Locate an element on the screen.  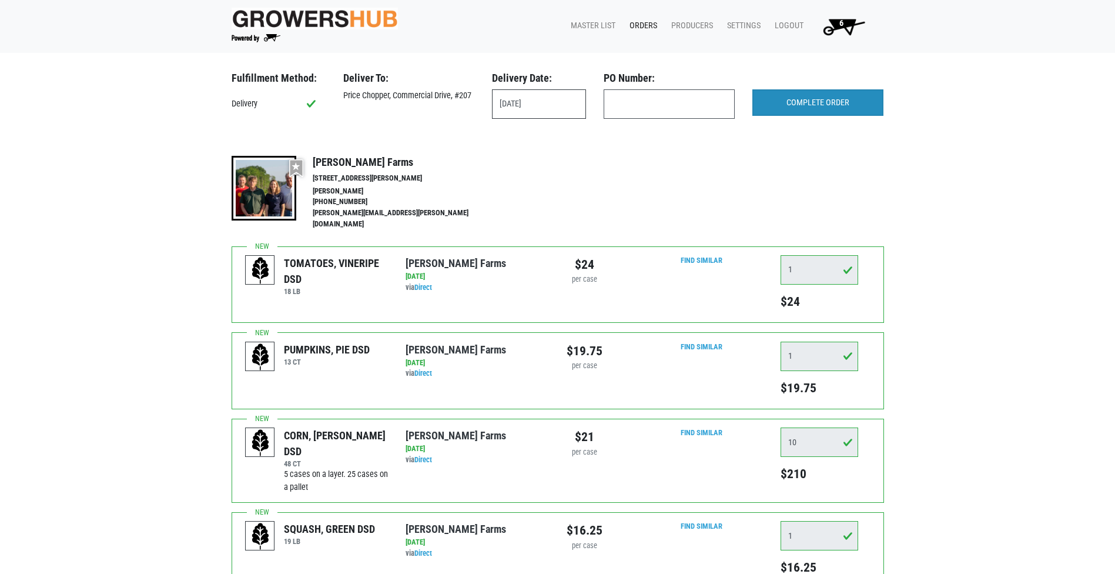
span: 5 cases on a layer. 25 cases on a pallet is located at coordinates (336, 480).